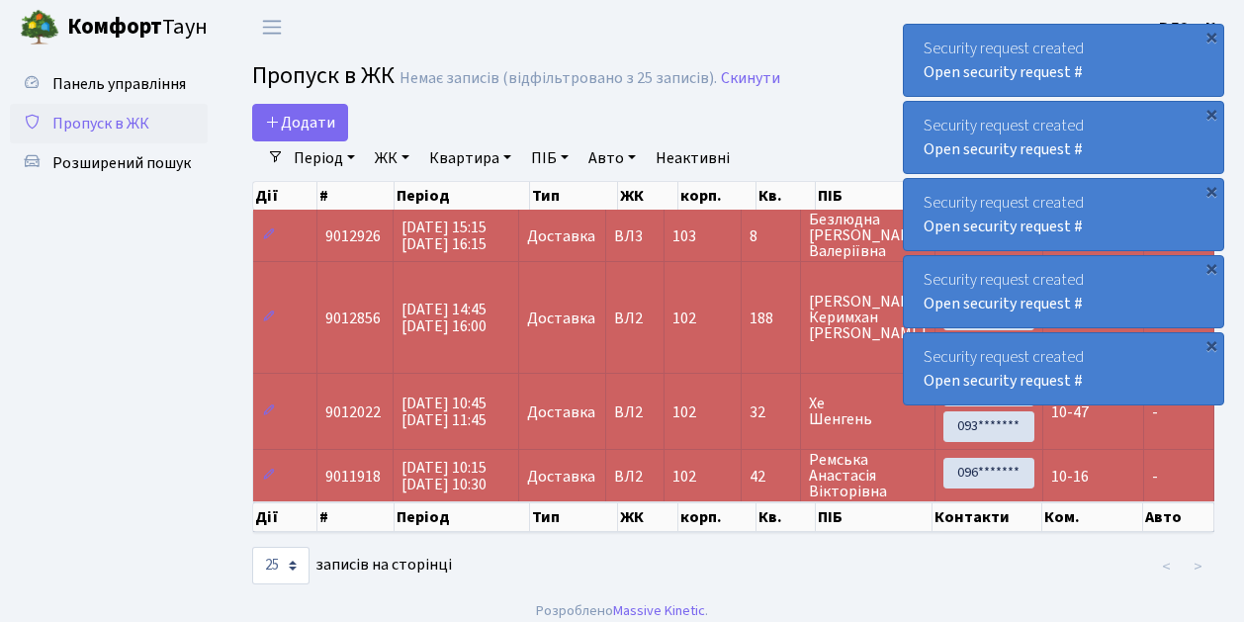  Describe the element at coordinates (109, 124) in the screenshot. I see `a: Пропуск в ЖК` at that location.